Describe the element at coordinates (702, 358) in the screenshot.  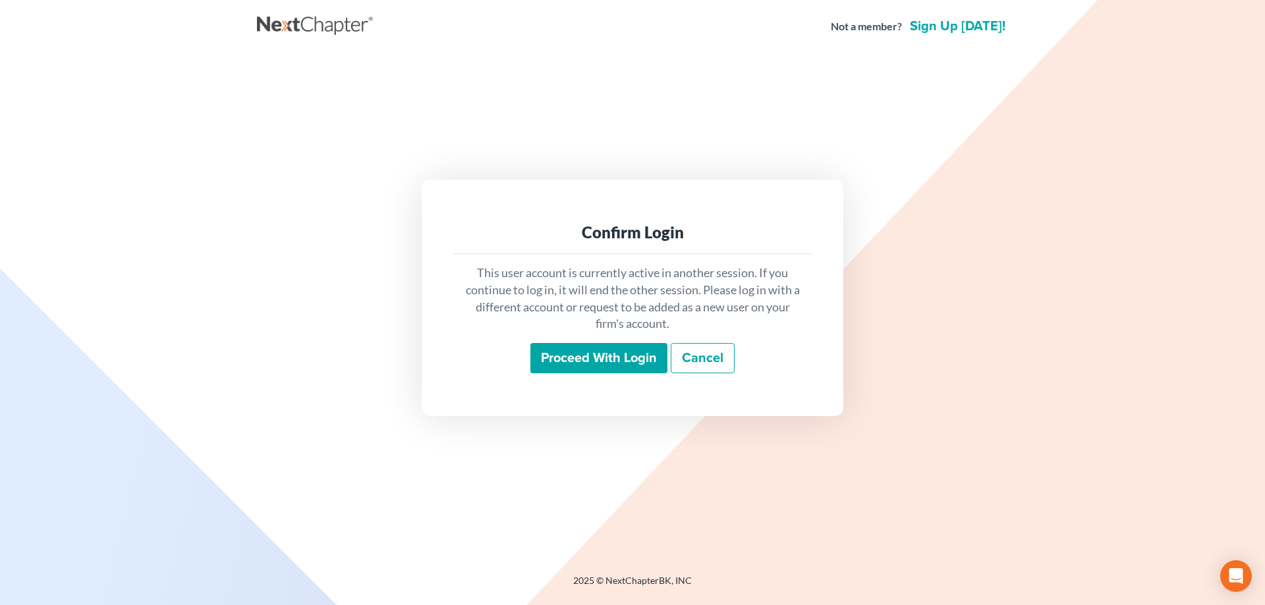
I see `a: Cancel` at that location.